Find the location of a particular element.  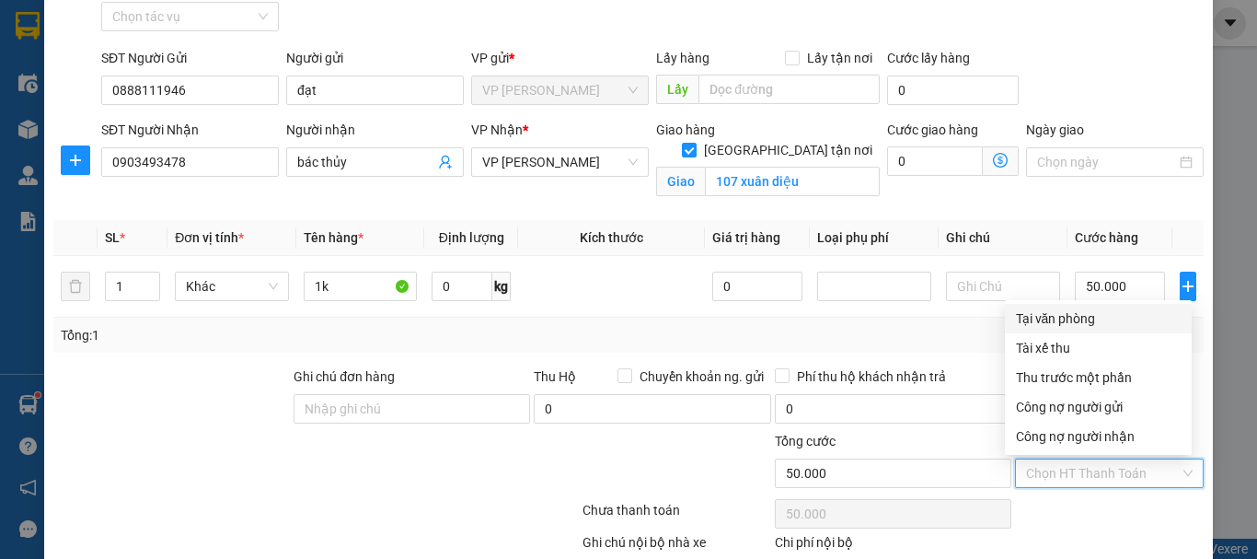

div: SĐT Người Gửi is located at coordinates (190, 58).